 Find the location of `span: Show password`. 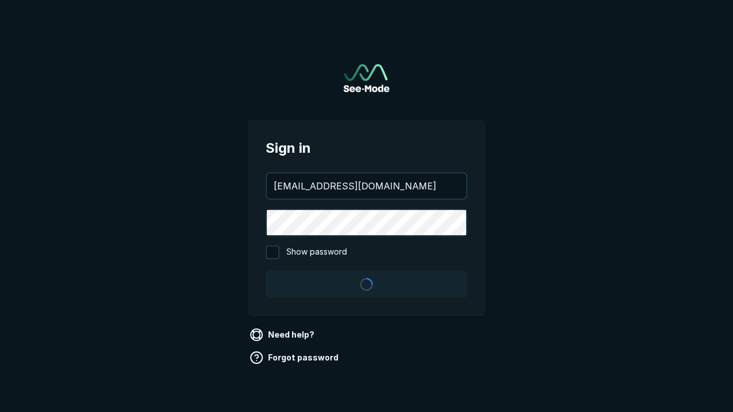

span: Show password is located at coordinates (317, 253).